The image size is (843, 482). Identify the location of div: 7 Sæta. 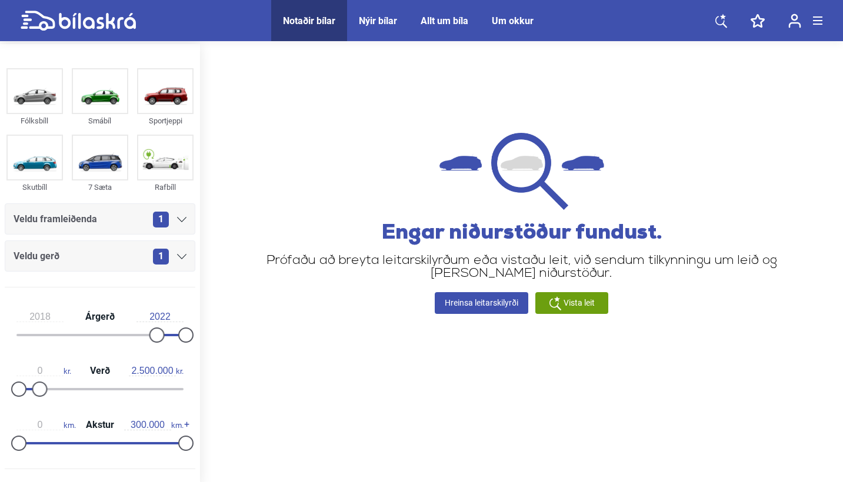
(100, 187).